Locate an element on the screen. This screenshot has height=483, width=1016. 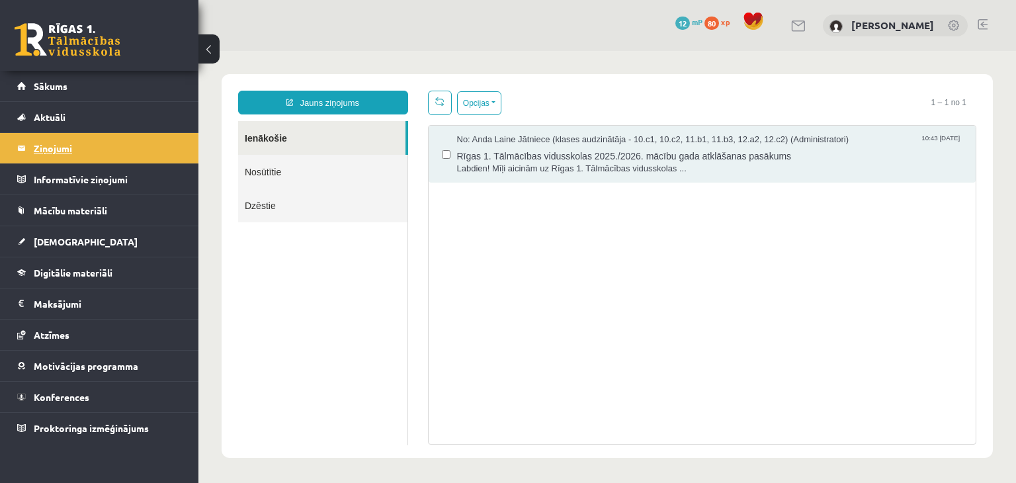
span: Konferences is located at coordinates (62, 397).